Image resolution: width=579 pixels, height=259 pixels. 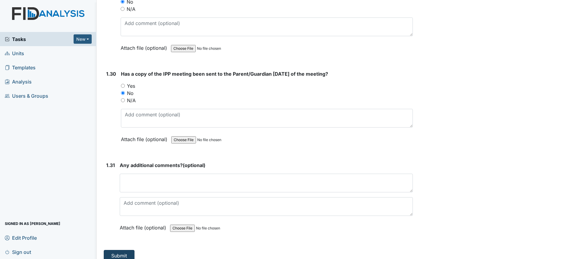 I want to click on label: No, so click(x=130, y=93).